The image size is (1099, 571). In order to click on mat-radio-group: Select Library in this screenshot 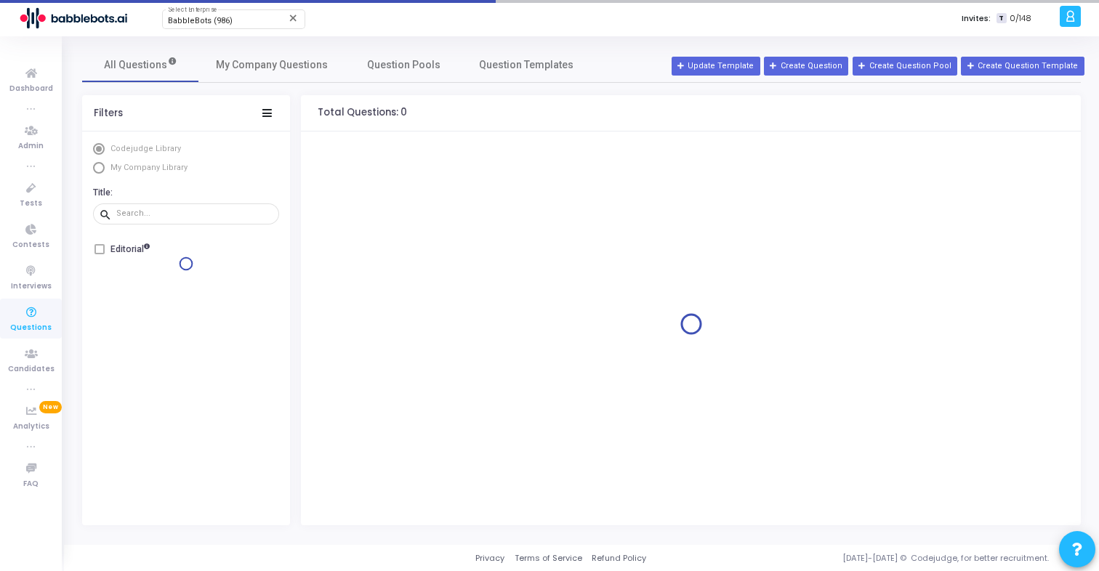, I will do `click(186, 160)`.